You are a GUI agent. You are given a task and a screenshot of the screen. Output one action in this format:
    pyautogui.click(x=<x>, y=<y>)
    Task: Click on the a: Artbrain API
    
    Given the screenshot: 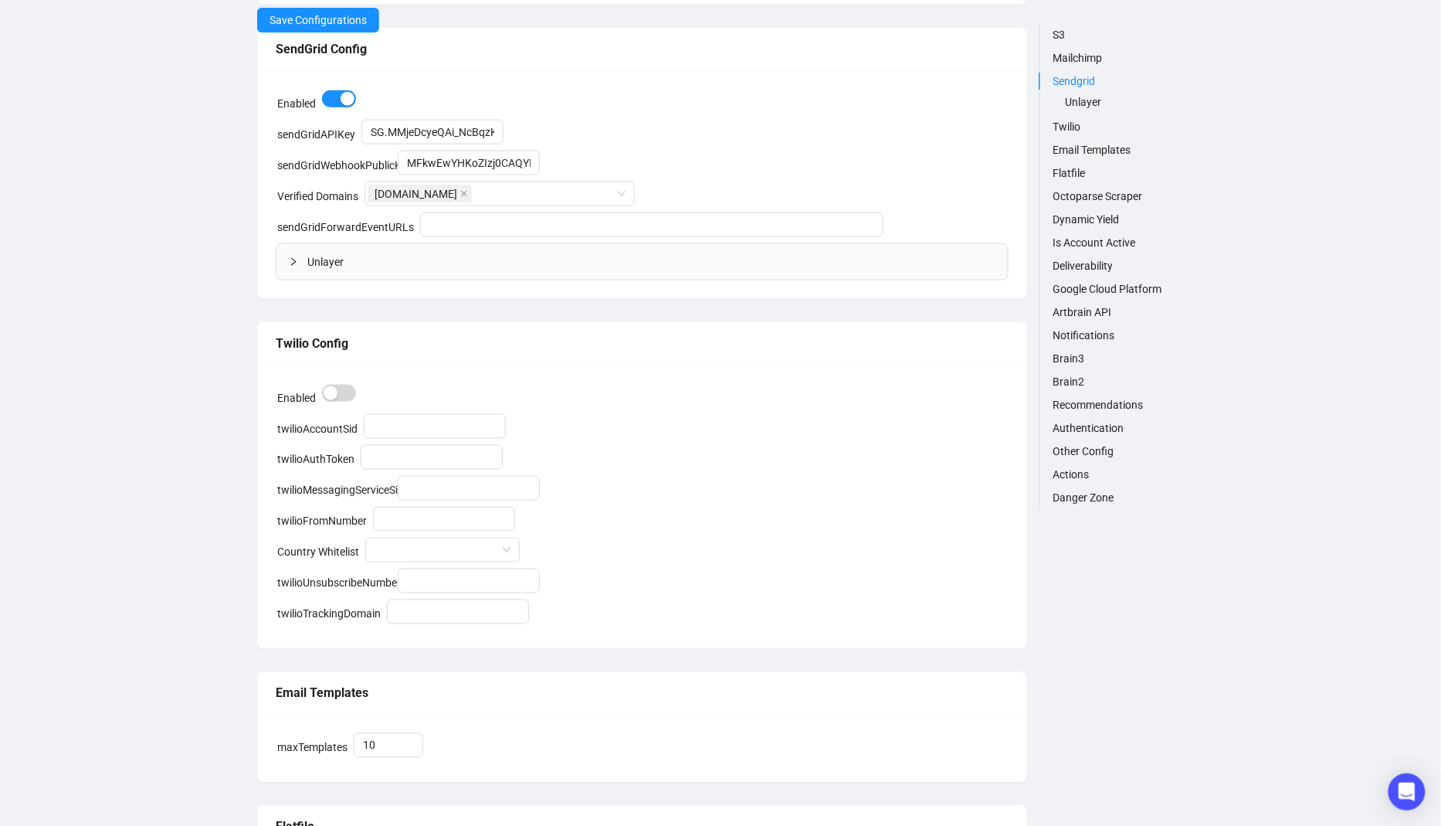 What is the action you would take?
    pyautogui.click(x=1119, y=312)
    